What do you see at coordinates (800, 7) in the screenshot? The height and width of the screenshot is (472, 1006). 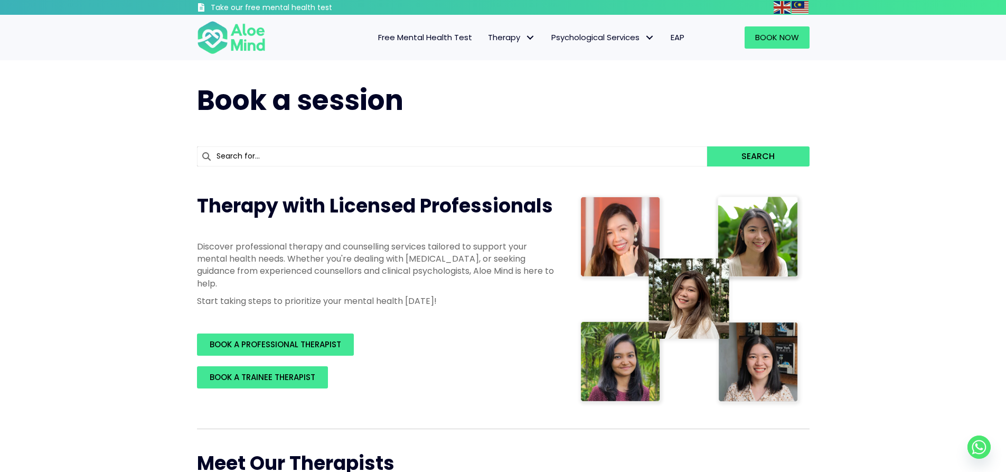 I see `img: ms` at bounding box center [800, 7].